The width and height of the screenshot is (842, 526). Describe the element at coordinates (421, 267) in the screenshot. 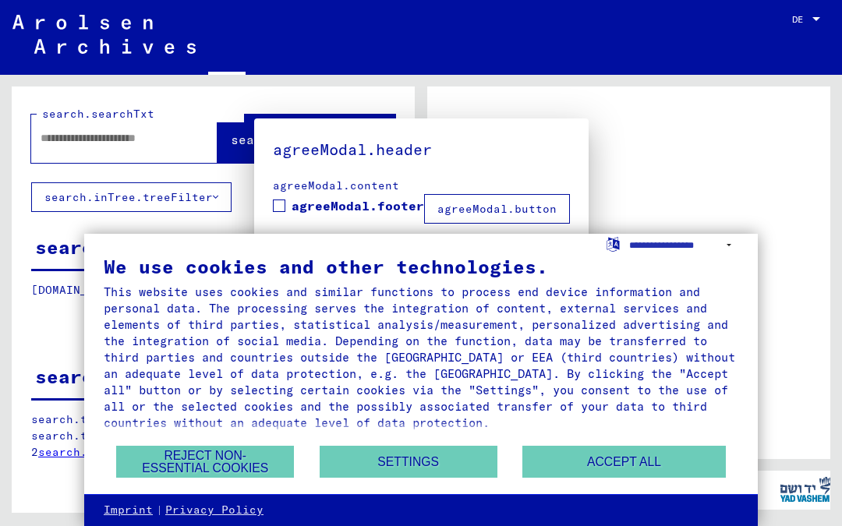

I see `div: We use cookies and other technologies.` at that location.